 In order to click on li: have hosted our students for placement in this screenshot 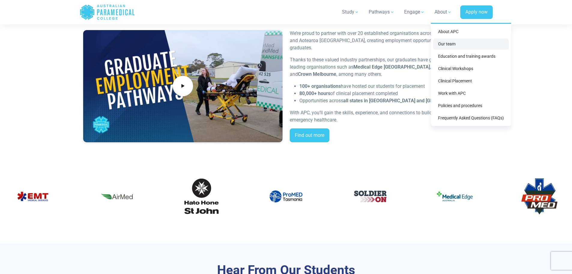, I will do `click(394, 86)`.